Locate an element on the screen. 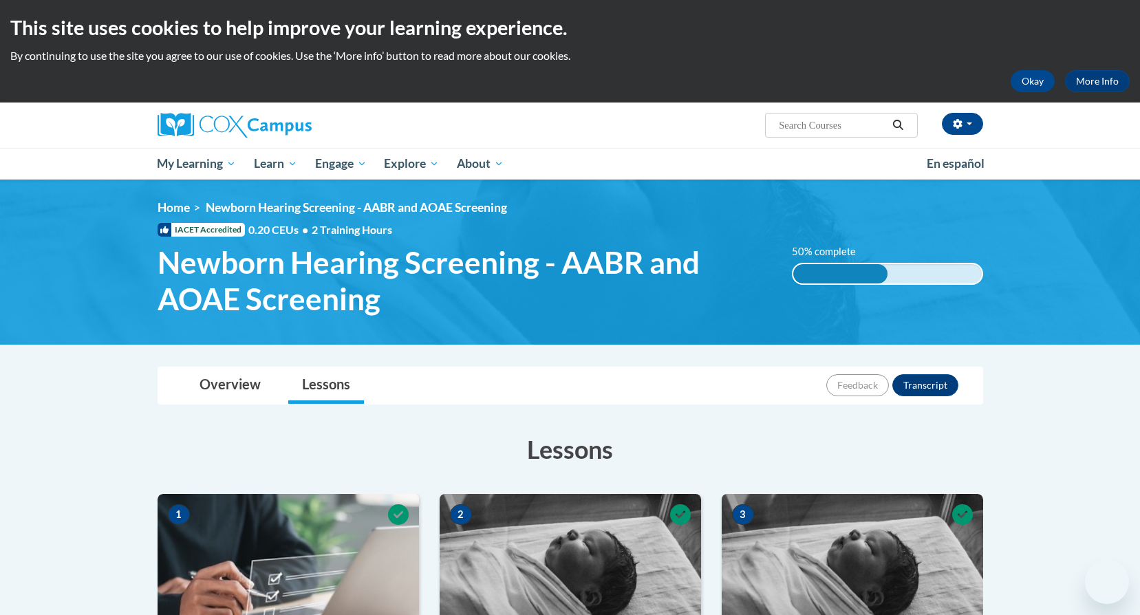  button: Okay is located at coordinates (1033, 81).